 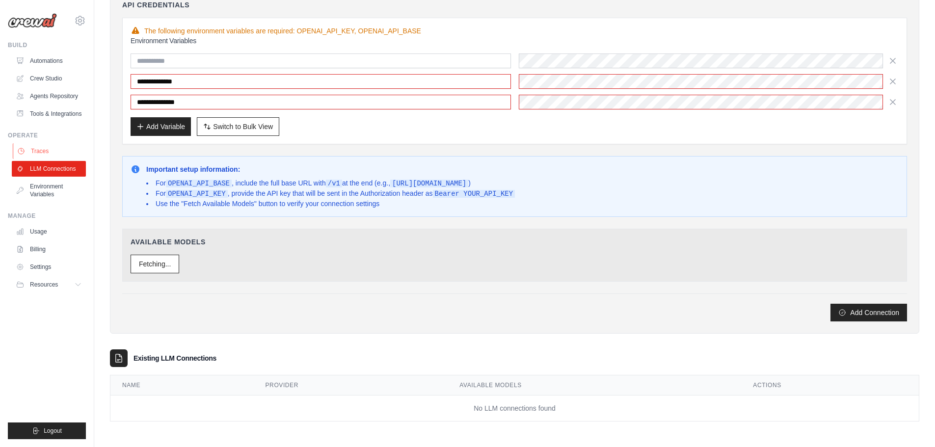 I want to click on button: Switch to Bulk View, so click(x=238, y=127).